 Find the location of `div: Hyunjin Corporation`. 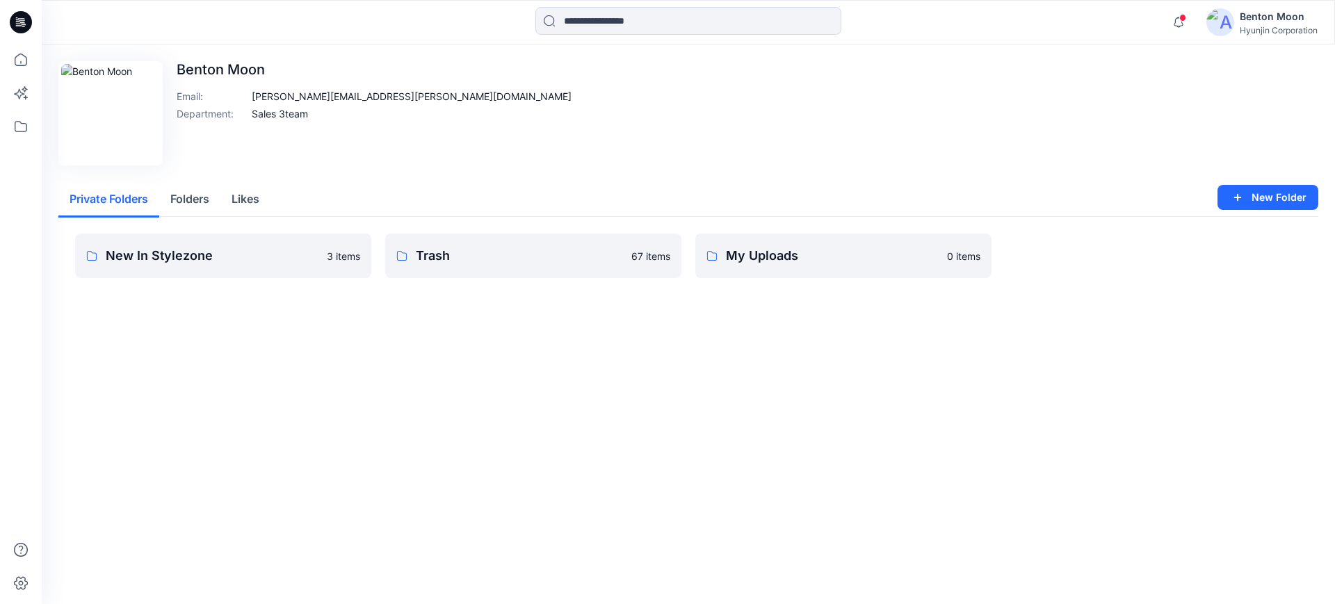

div: Hyunjin Corporation is located at coordinates (1278, 30).